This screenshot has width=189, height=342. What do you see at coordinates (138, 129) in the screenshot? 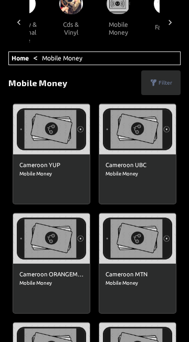
I see `img: Cameroon UBC image` at bounding box center [138, 129].